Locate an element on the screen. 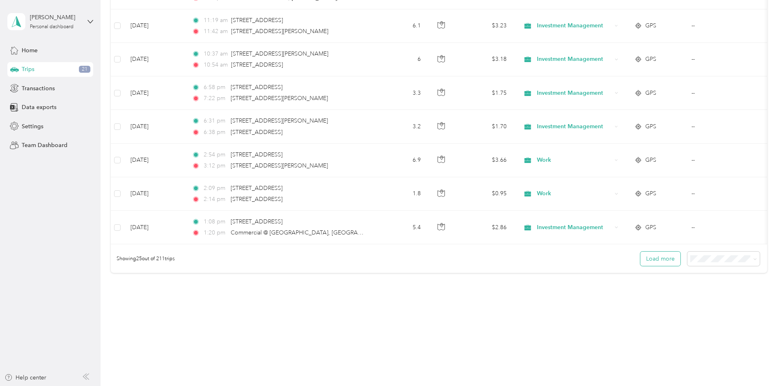  td: 6.9 is located at coordinates (400, 161).